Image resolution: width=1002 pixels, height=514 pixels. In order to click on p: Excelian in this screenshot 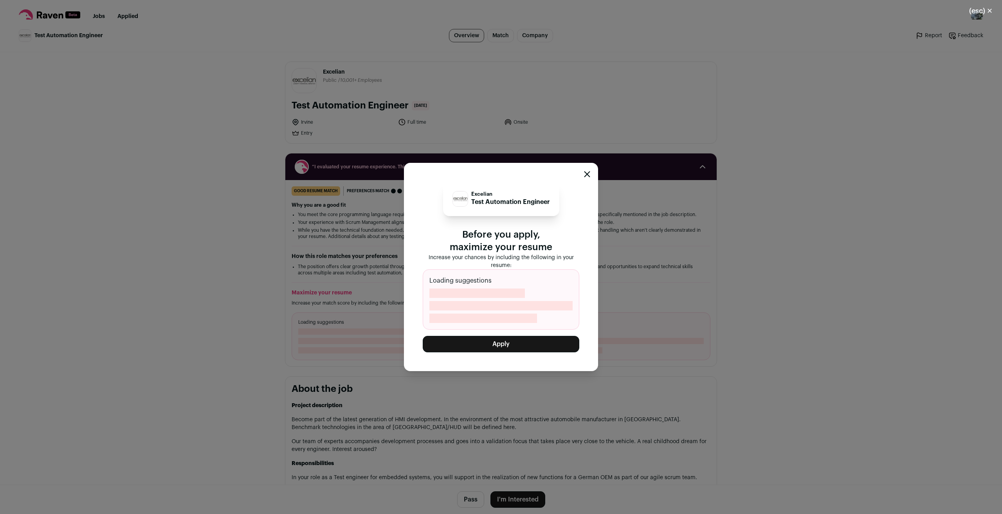, I will do `click(511, 194)`.